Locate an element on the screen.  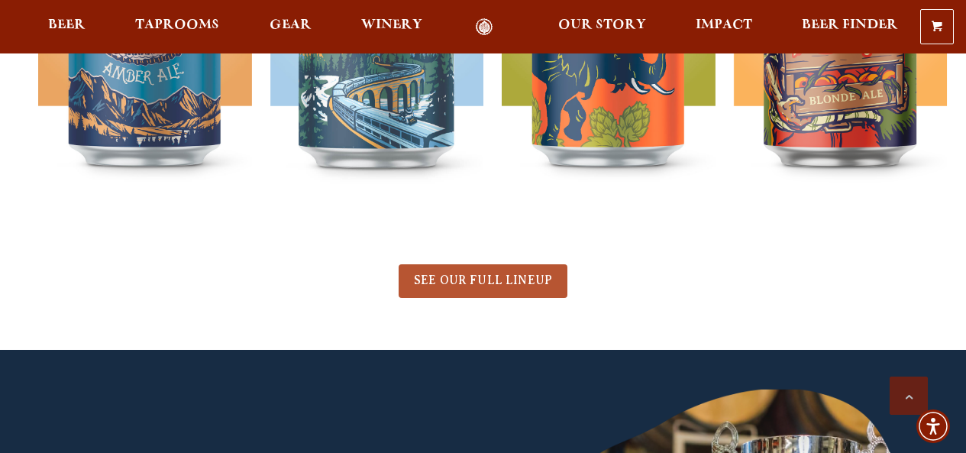
a: SEE OUR FULL LINEUP is located at coordinates (483, 281).